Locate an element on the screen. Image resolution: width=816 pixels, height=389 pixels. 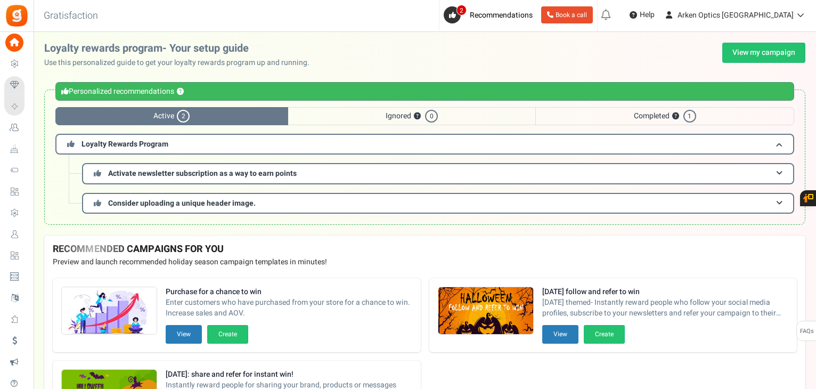
span: Recommendations is located at coordinates (501, 15).